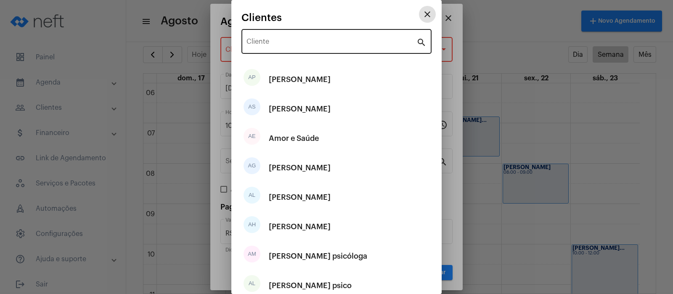 This screenshot has height=294, width=673. I want to click on div: AM, so click(252, 254).